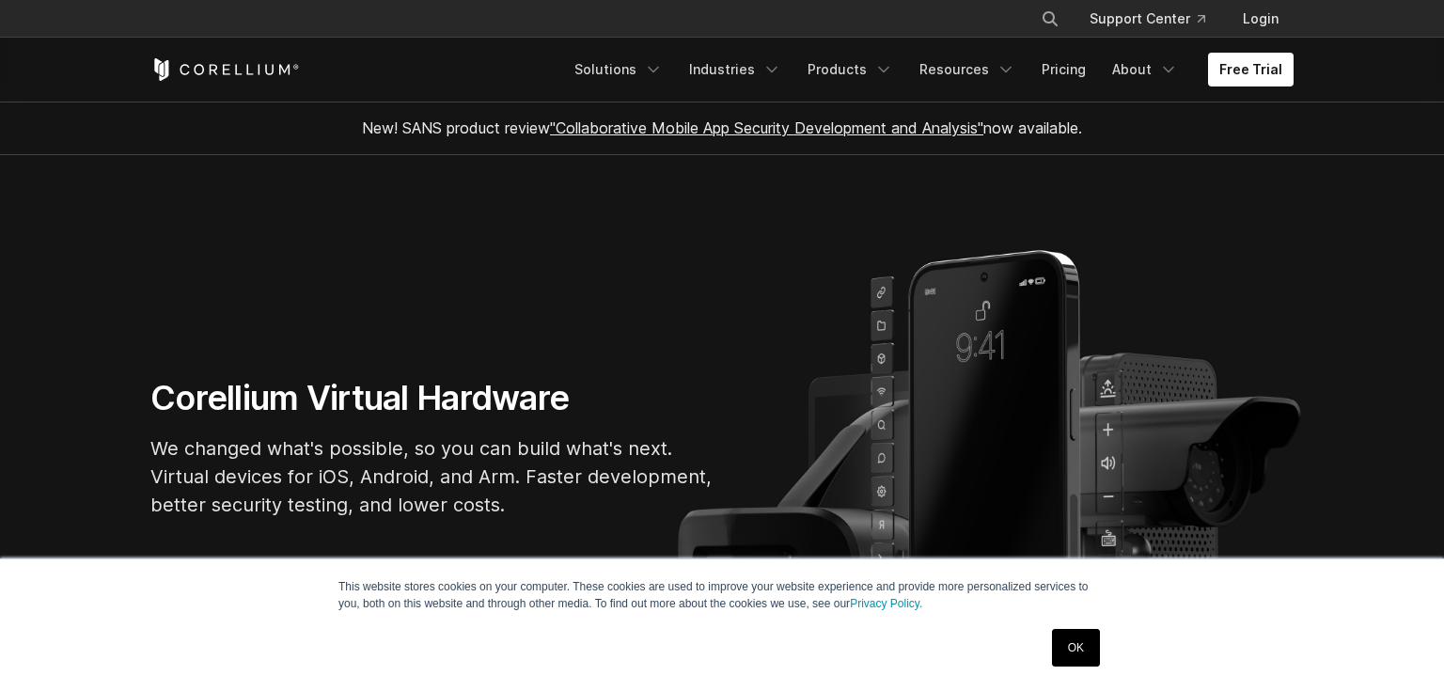 The height and width of the screenshot is (691, 1444). I want to click on a: Industries, so click(735, 70).